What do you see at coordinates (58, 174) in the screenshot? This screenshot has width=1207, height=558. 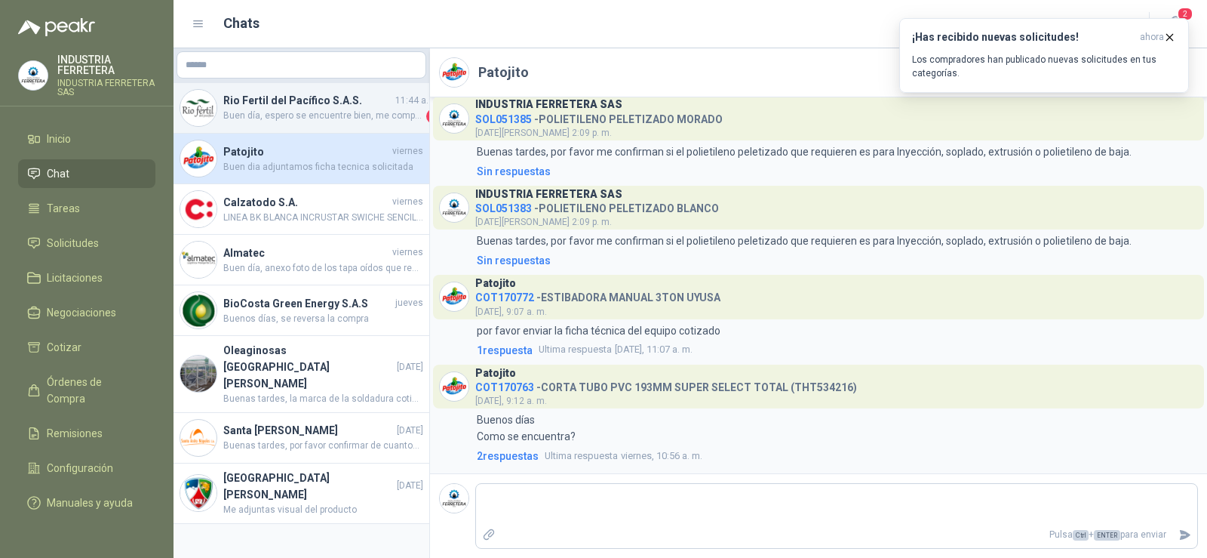 I see `span: Chat` at bounding box center [58, 174].